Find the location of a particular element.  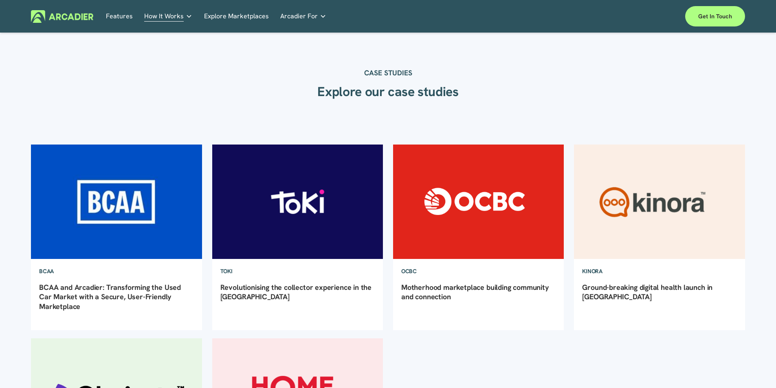

a: Get in touch is located at coordinates (715, 16).